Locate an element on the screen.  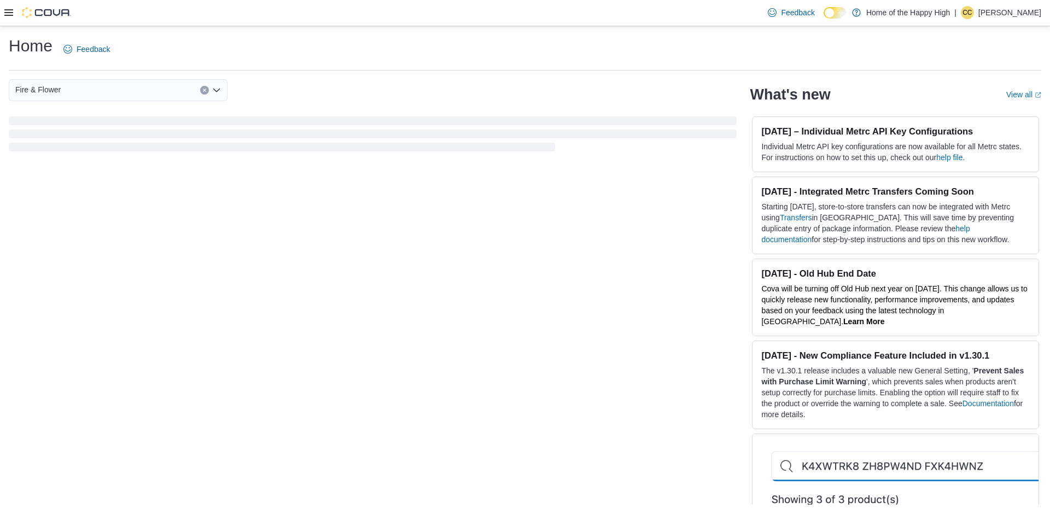
svg: External link is located at coordinates (1038, 95).